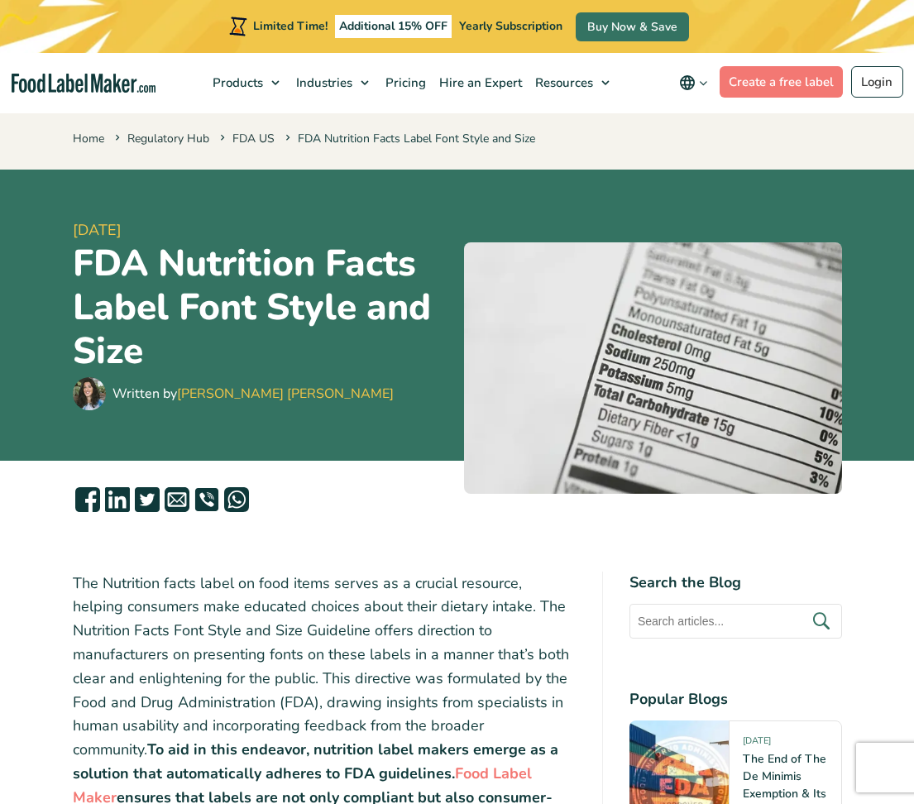 This screenshot has width=914, height=804. I want to click on span: Industries, so click(323, 83).